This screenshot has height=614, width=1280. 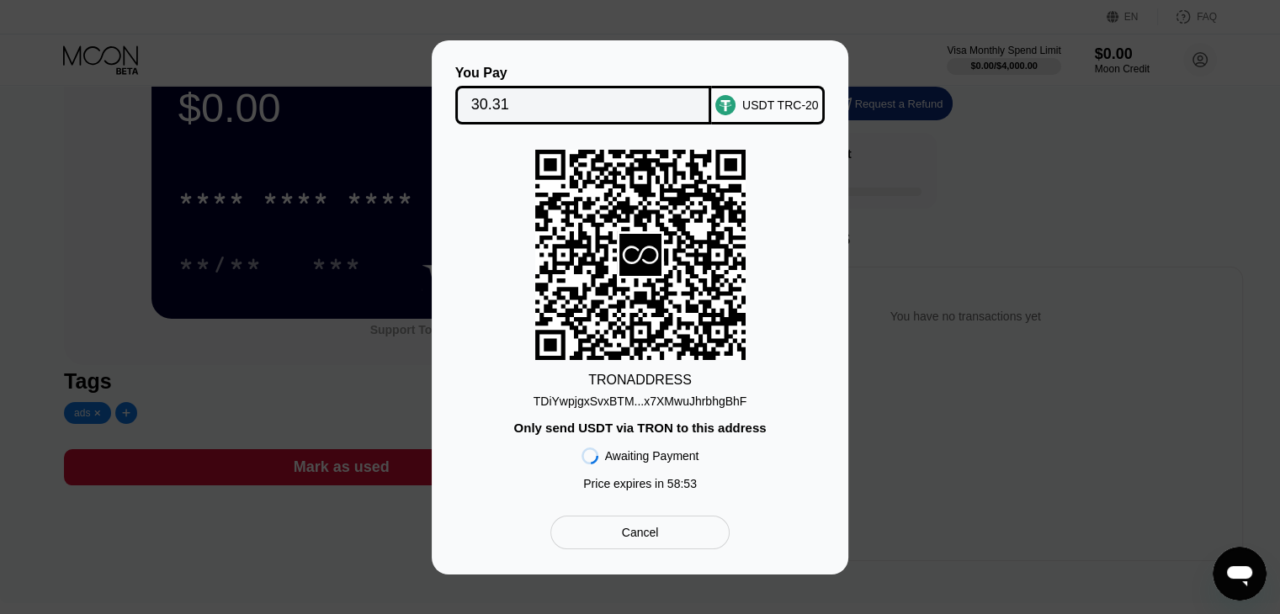 I want to click on div: TRON ADDRESS, so click(x=640, y=380).